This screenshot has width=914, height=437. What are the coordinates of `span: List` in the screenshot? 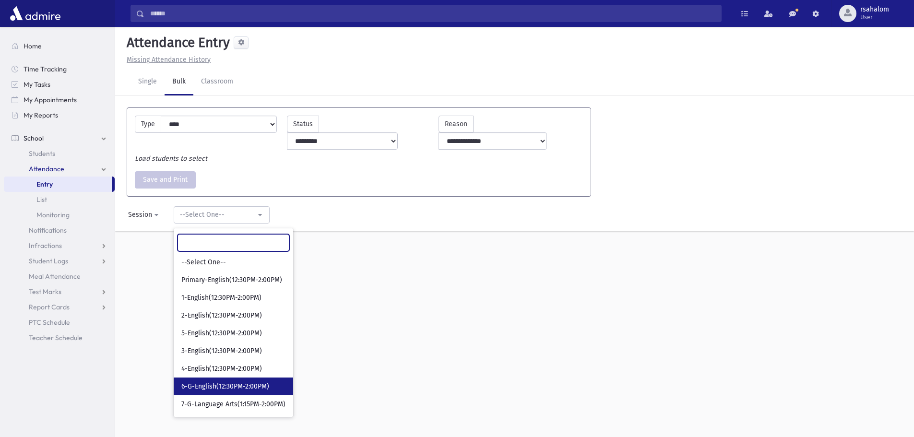 It's located at (42, 200).